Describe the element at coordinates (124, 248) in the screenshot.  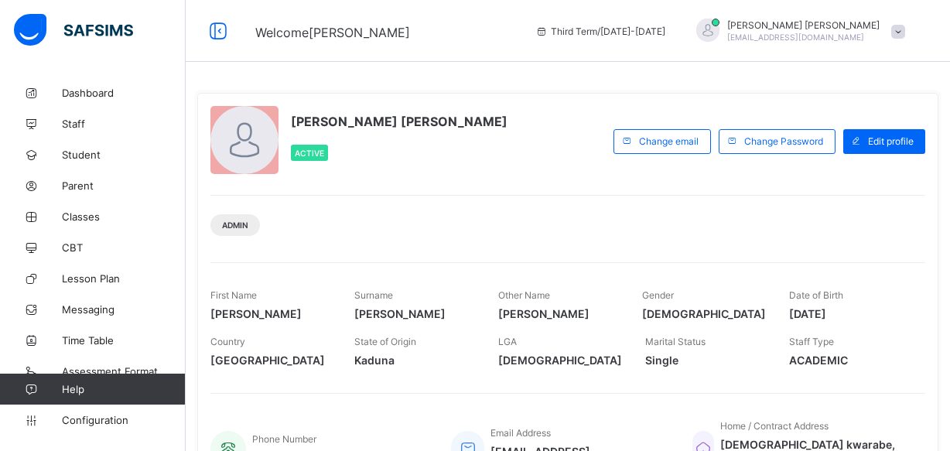
I see `span: CBT` at that location.